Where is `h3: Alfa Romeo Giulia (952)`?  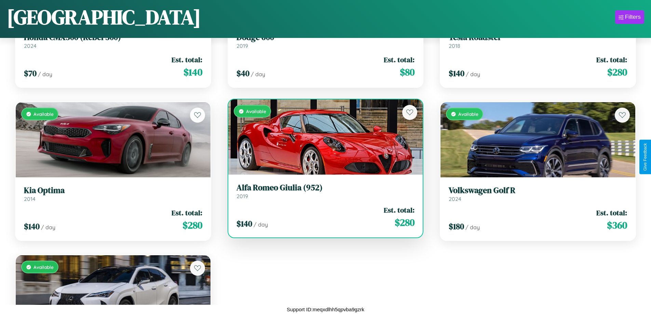 h3: Alfa Romeo Giulia (952) is located at coordinates (326, 188).